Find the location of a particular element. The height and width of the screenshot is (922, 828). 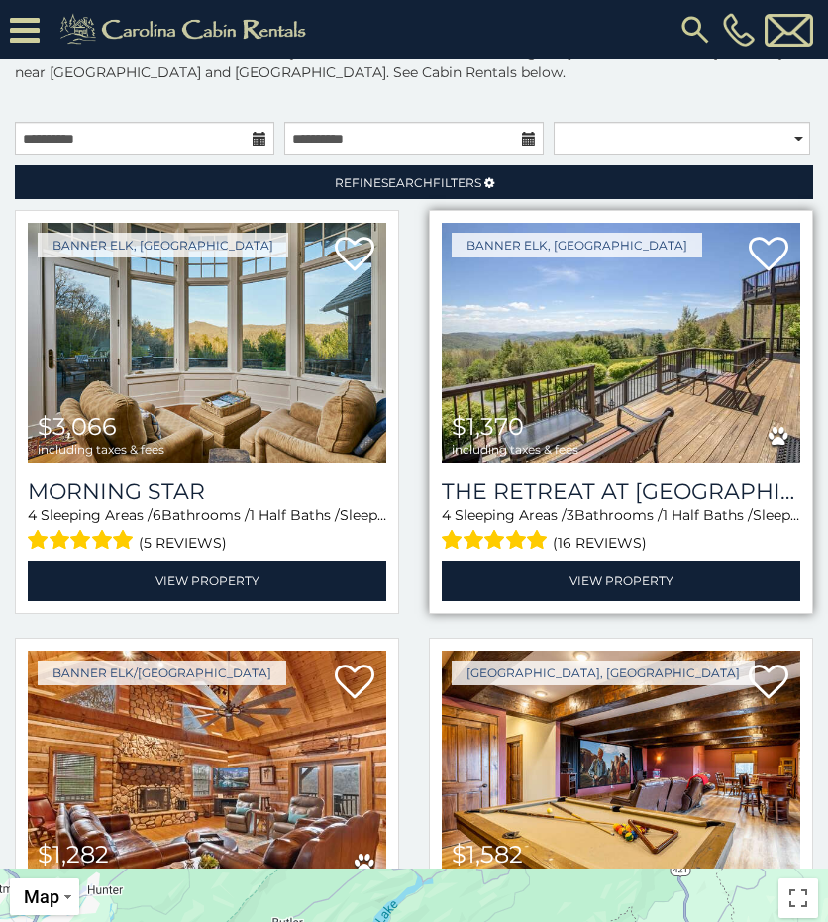

img: Morning Star is located at coordinates (207, 343).